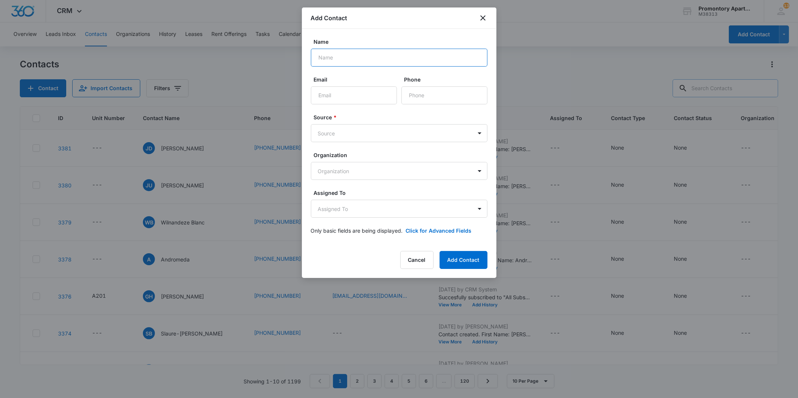 The width and height of the screenshot is (798, 398). What do you see at coordinates (483, 18) in the screenshot?
I see `button: close` at bounding box center [483, 18].